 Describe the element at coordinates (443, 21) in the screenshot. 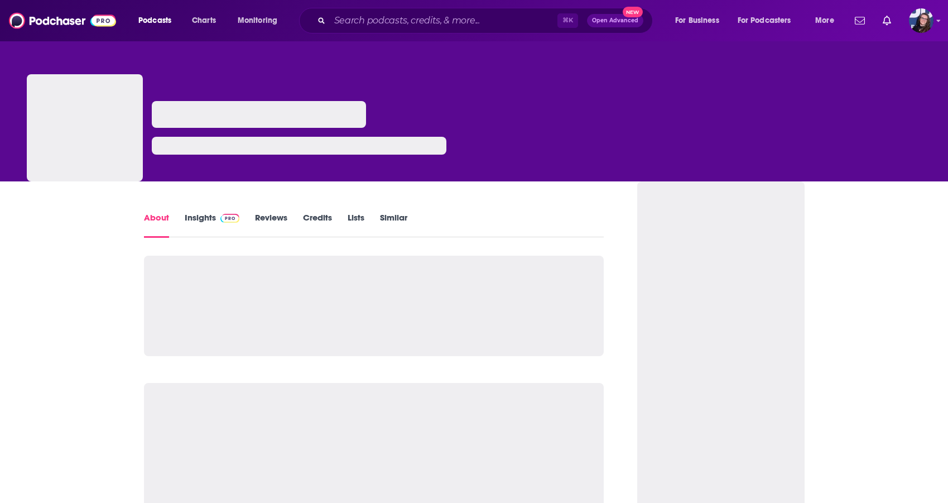

I see `input: Search podcasts, credits, & more...` at that location.